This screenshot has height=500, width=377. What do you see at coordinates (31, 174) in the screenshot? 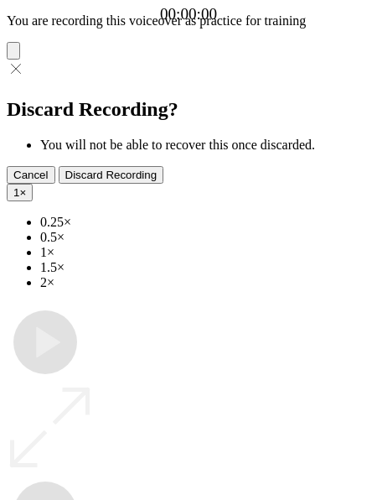
I see `button: Cancel` at bounding box center [31, 174].